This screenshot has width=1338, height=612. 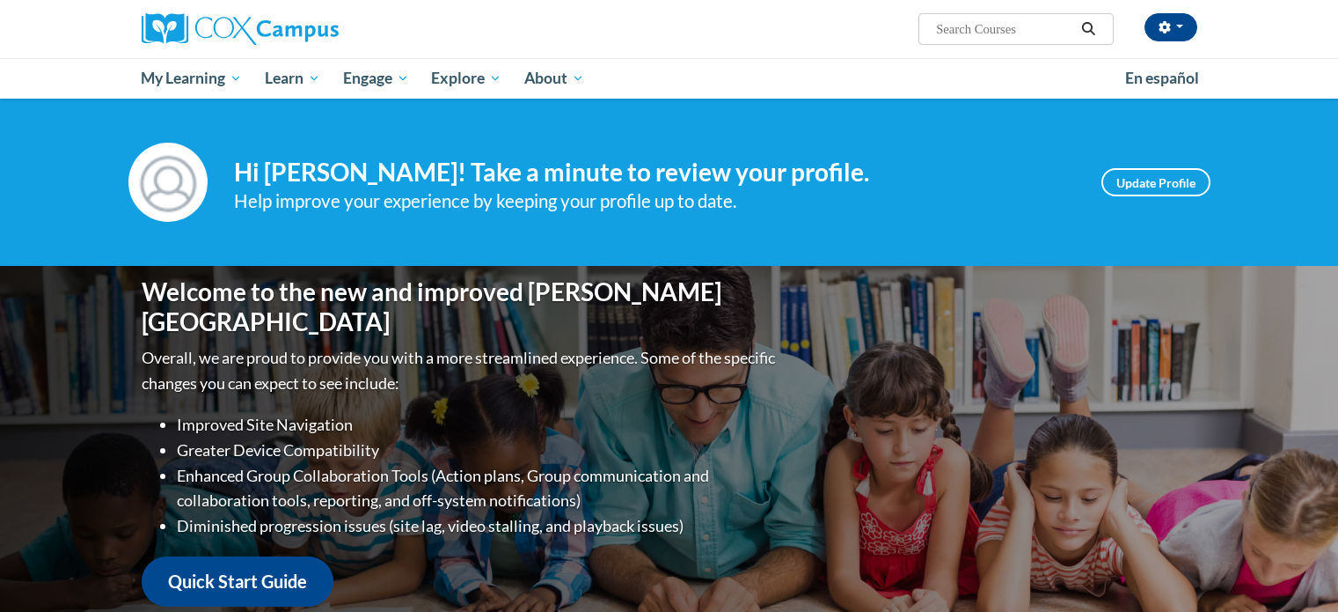 What do you see at coordinates (554, 78) in the screenshot?
I see `span: About` at bounding box center [554, 78].